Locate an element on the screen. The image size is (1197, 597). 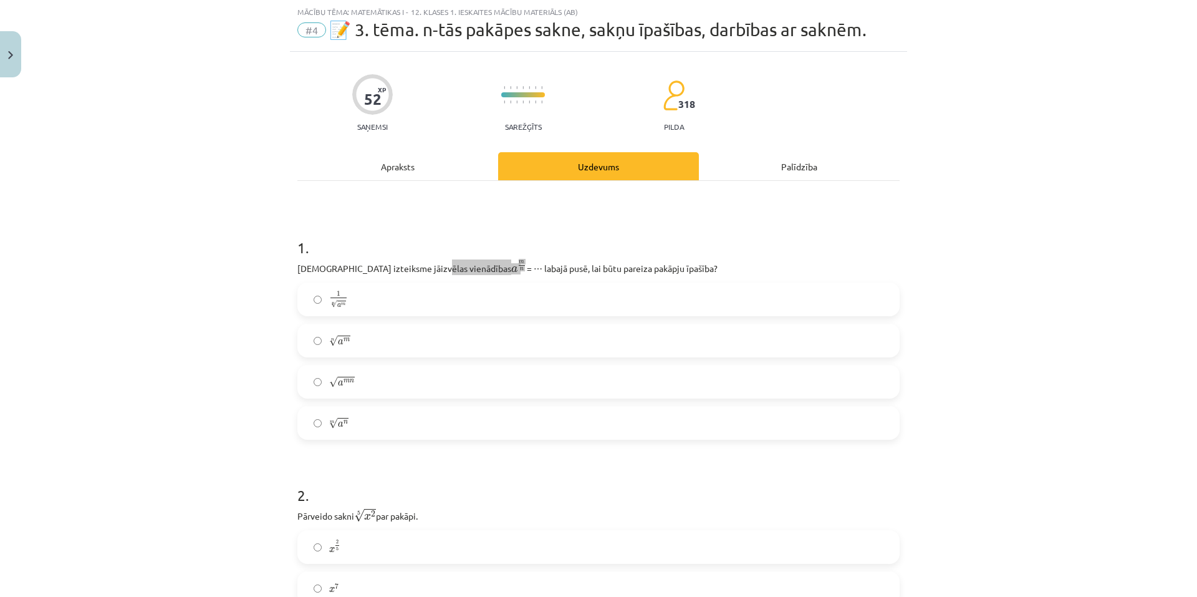
p: Pārveido sakni par pakāpi. is located at coordinates (598, 514).